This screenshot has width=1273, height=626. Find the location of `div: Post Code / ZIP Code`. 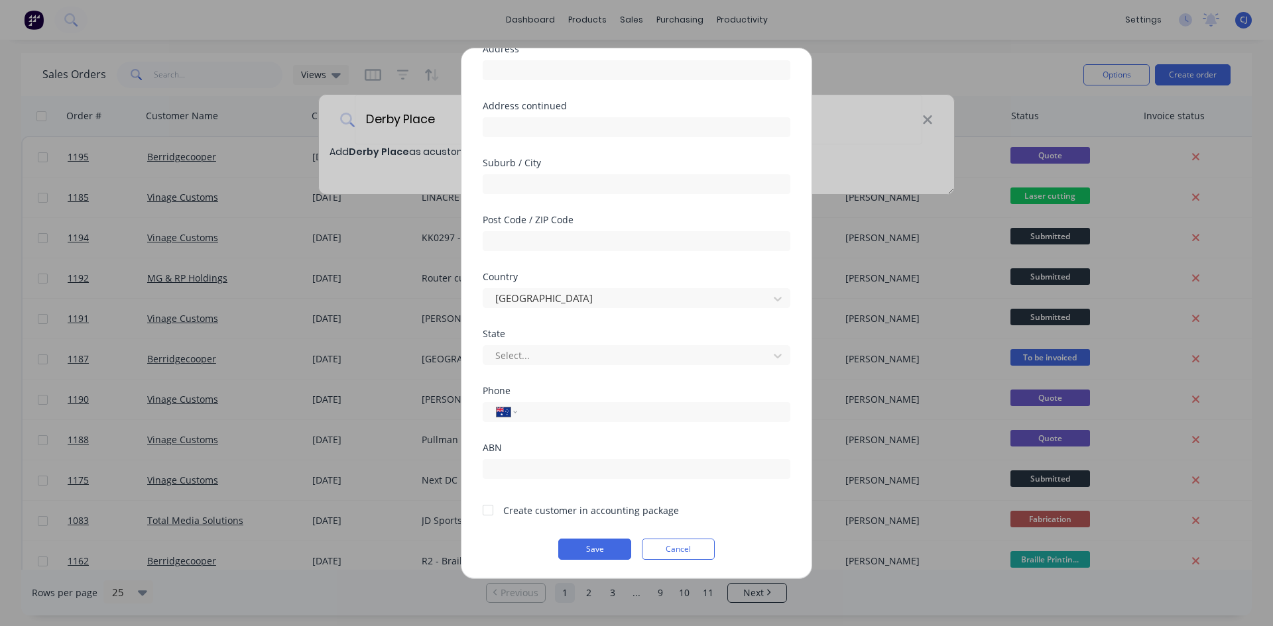

div: Post Code / ZIP Code is located at coordinates (636, 220).